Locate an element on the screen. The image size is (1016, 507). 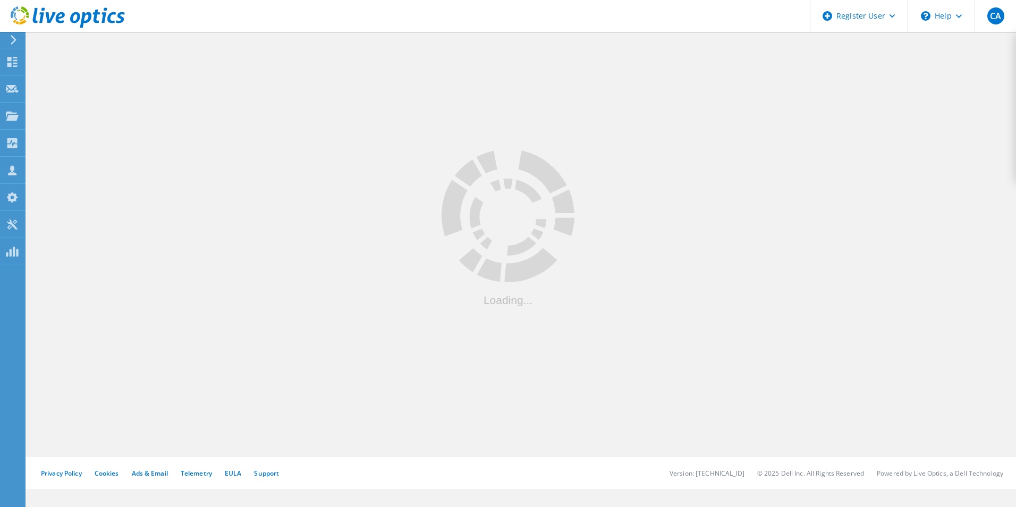
div: Loading... is located at coordinates (508, 300).